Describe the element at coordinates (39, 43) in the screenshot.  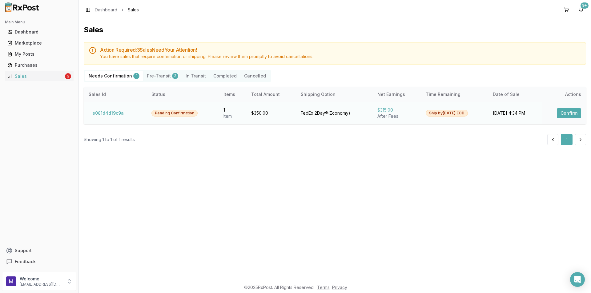
I see `a: Marketplace` at that location.